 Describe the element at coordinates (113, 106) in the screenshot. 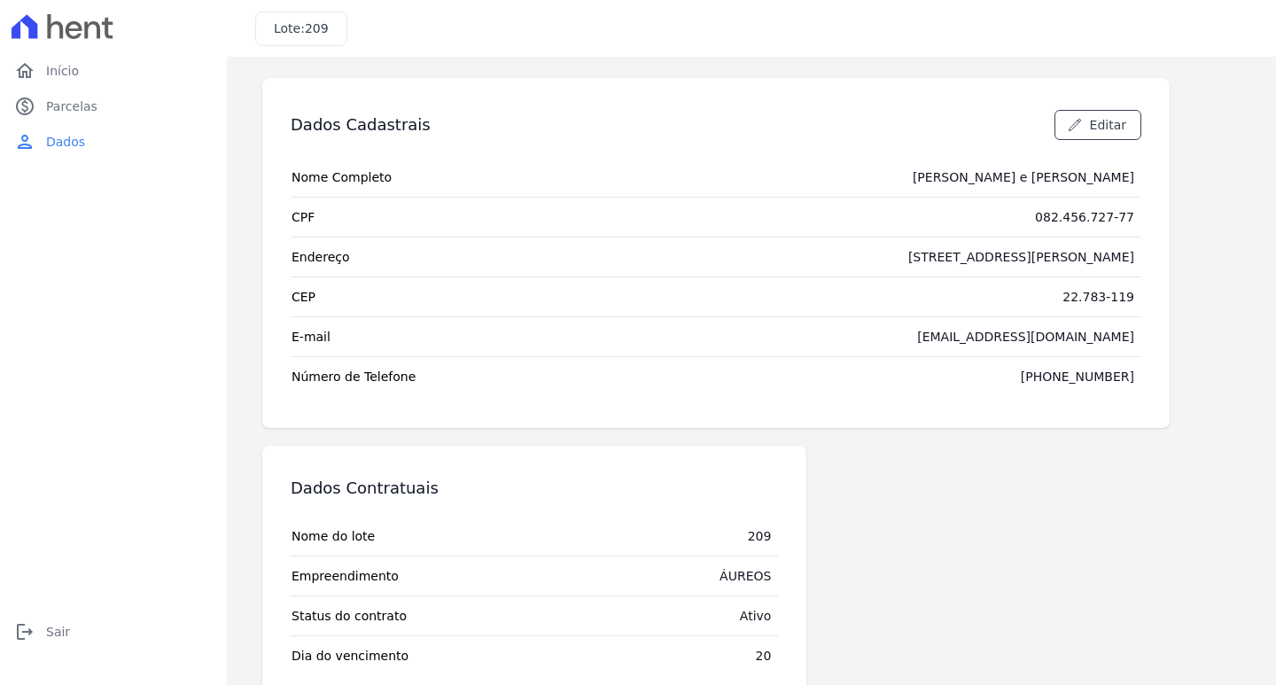

I see `a: paidParcelas` at that location.